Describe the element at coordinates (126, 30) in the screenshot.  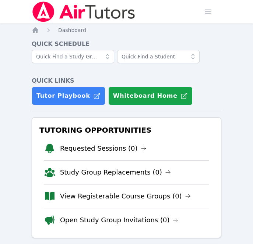
I see `nav: Breadcrumb` at that location.